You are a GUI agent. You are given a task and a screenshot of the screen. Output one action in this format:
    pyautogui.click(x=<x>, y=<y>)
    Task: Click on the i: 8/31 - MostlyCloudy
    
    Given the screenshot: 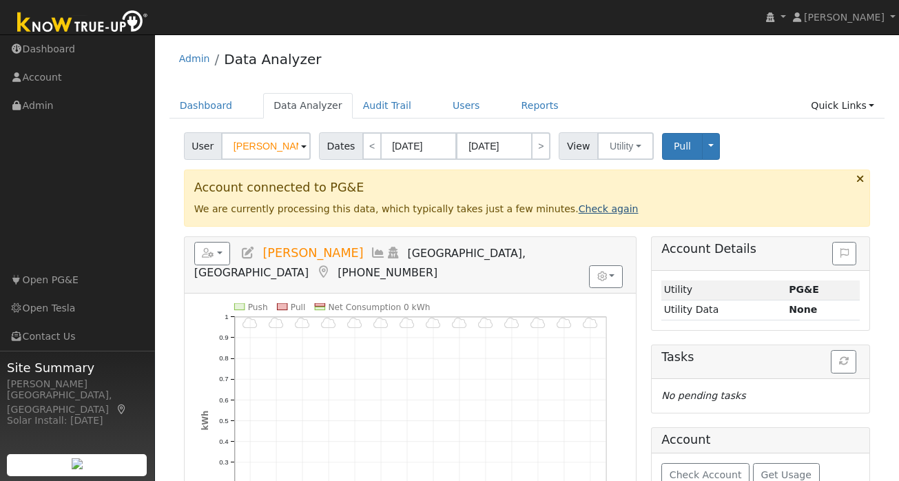 What is the action you would take?
    pyautogui.click(x=329, y=323)
    